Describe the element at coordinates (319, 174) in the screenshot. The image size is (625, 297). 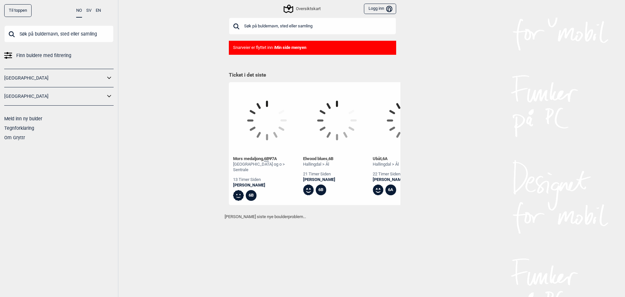
I see `div: 21 timer siden` at that location.